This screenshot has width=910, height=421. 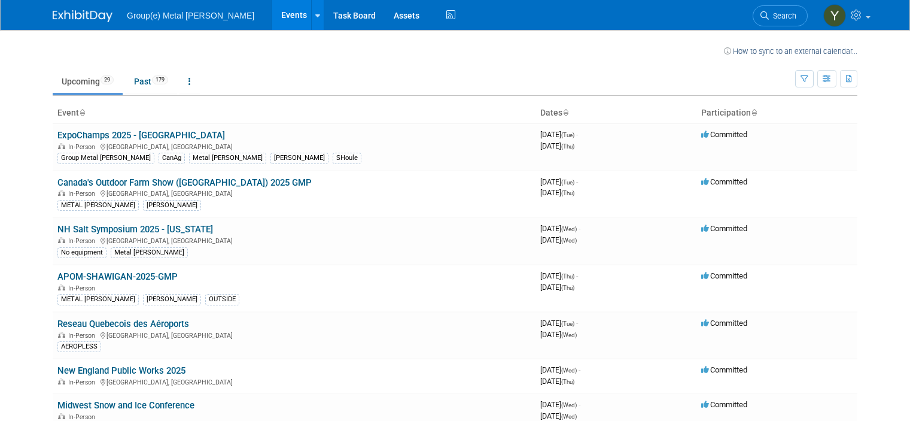 What do you see at coordinates (835, 16) in the screenshot?
I see `img: Yannick Taillon` at bounding box center [835, 16].